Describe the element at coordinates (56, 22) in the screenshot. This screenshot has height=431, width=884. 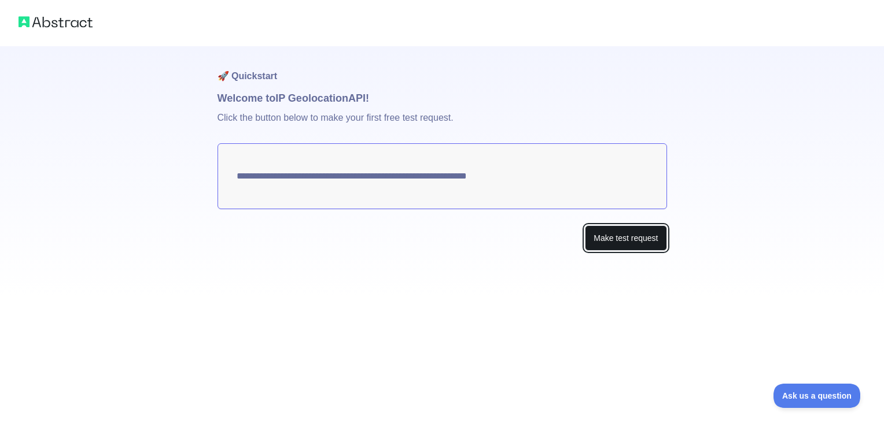
I see `img: Abstract logo` at that location.